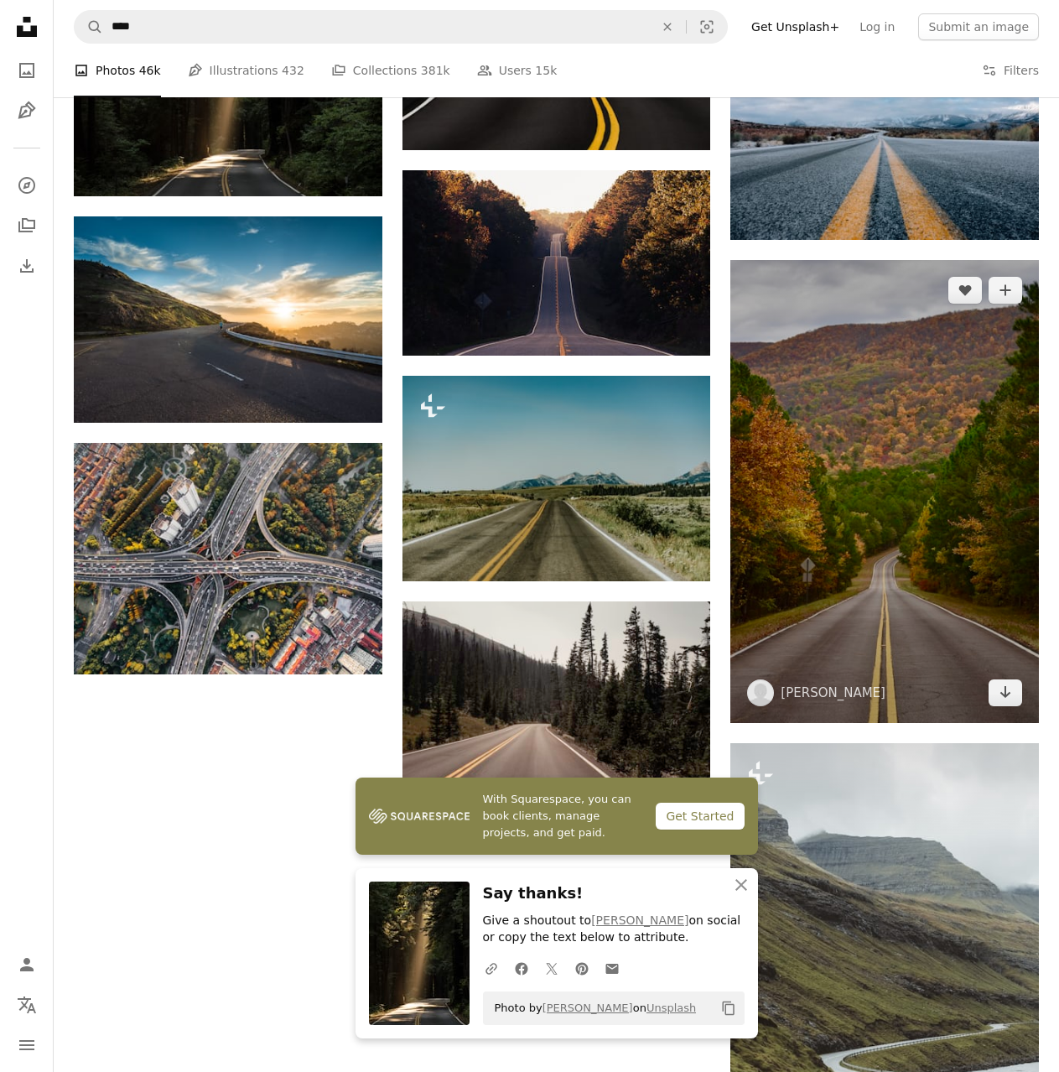 The image size is (1059, 1072). What do you see at coordinates (699, 816) in the screenshot?
I see `div: Get Started` at bounding box center [699, 816].